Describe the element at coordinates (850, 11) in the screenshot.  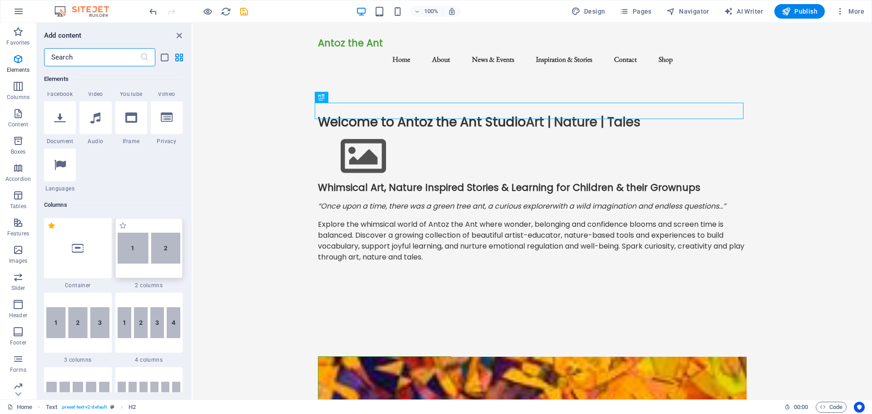
I see `span: More` at that location.